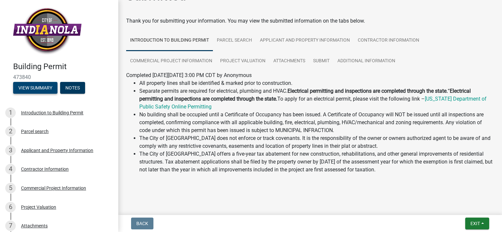 This screenshot has width=502, height=232. What do you see at coordinates (475, 224) in the screenshot?
I see `span: Exit` at bounding box center [475, 224].